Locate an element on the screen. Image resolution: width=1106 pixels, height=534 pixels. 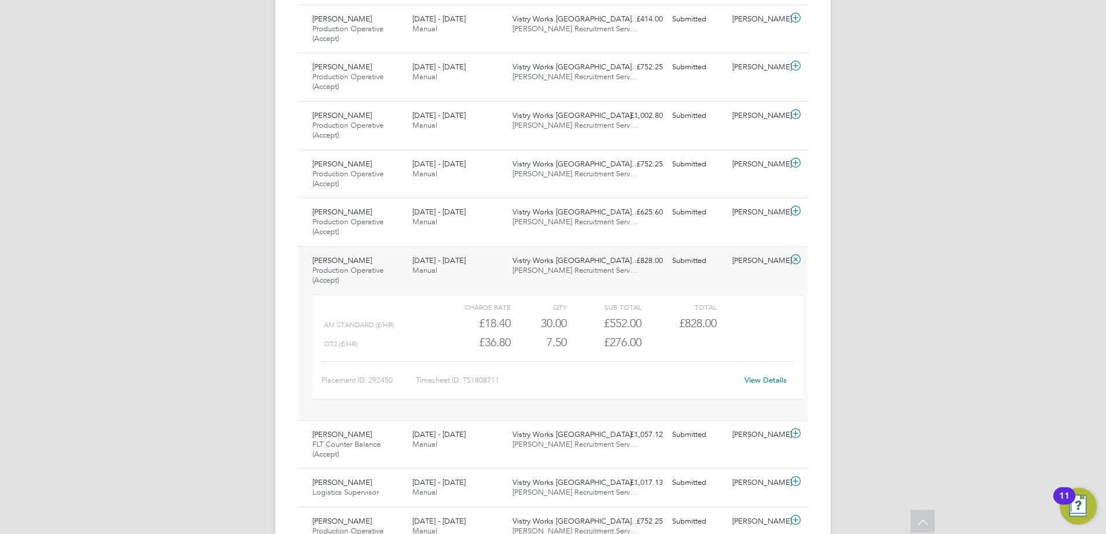
div: £18.40 is located at coordinates (473, 323).